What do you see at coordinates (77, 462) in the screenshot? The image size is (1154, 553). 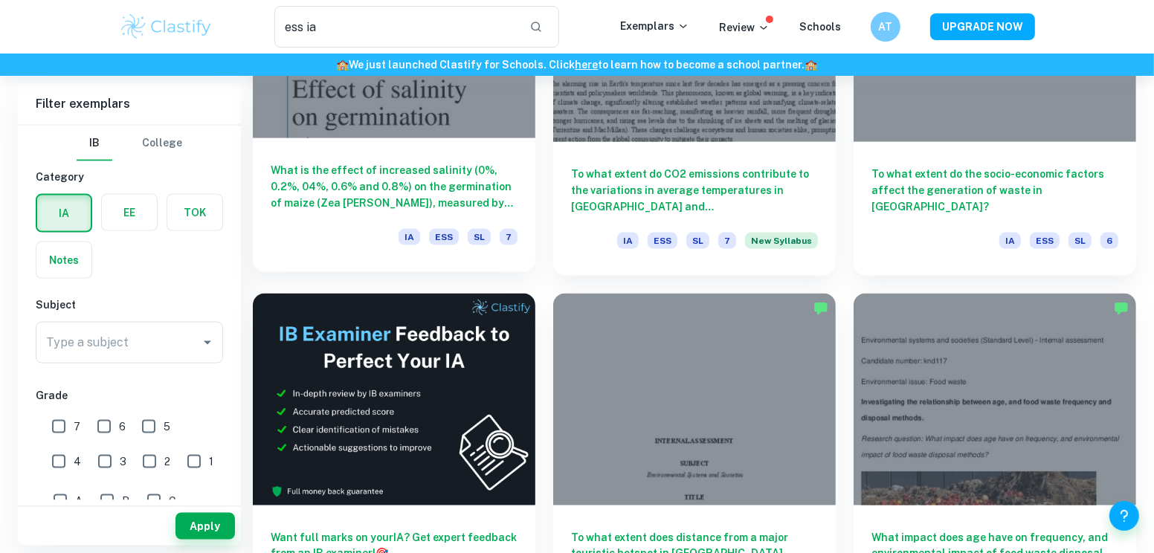 I see `span: 4` at bounding box center [77, 462].